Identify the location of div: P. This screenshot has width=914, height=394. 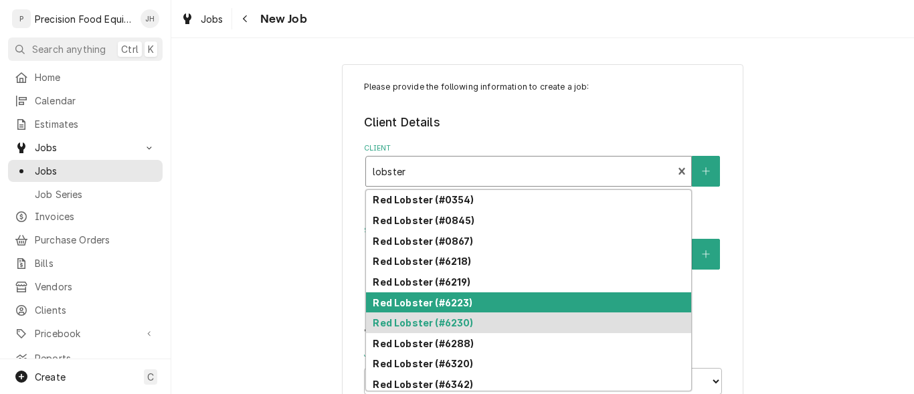
(21, 19).